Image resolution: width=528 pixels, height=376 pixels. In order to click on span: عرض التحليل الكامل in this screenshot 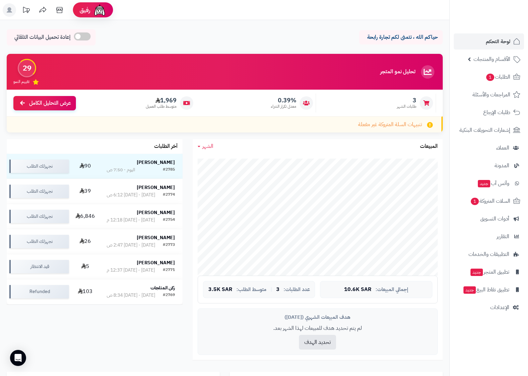, I will do `click(50, 103)`.